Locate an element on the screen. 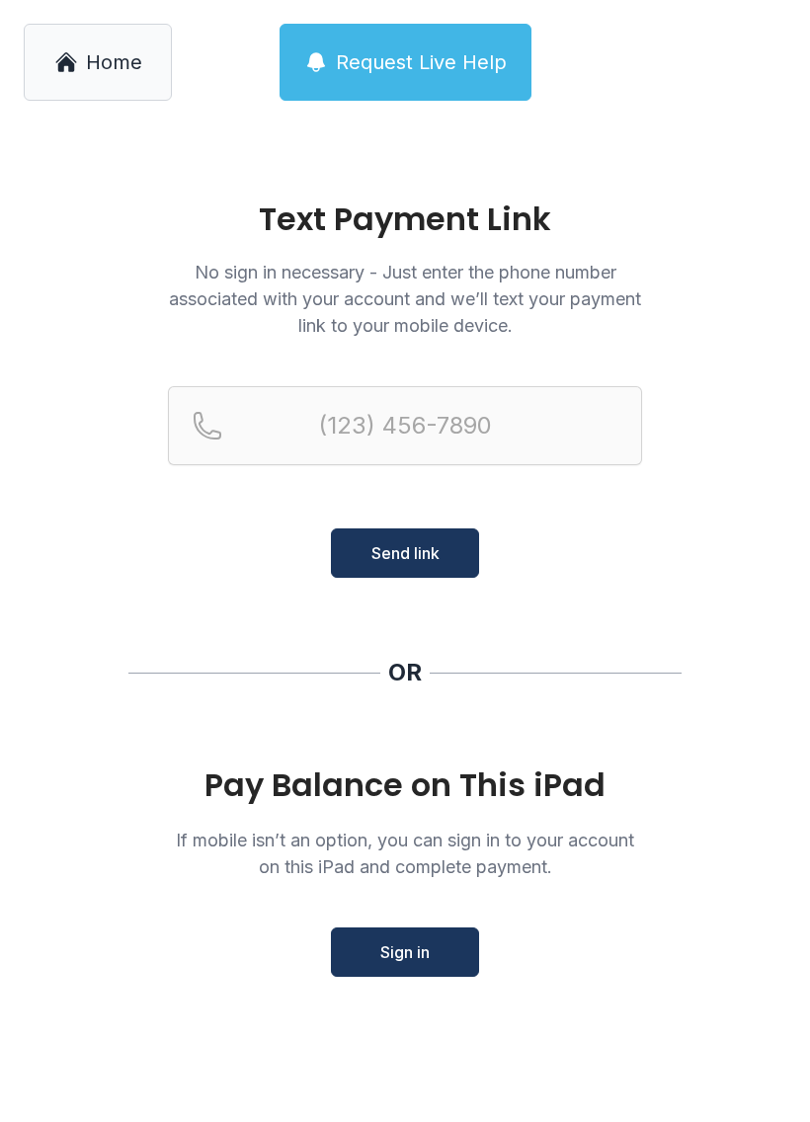 This screenshot has width=810, height=1122. span: Sign in is located at coordinates (405, 952).